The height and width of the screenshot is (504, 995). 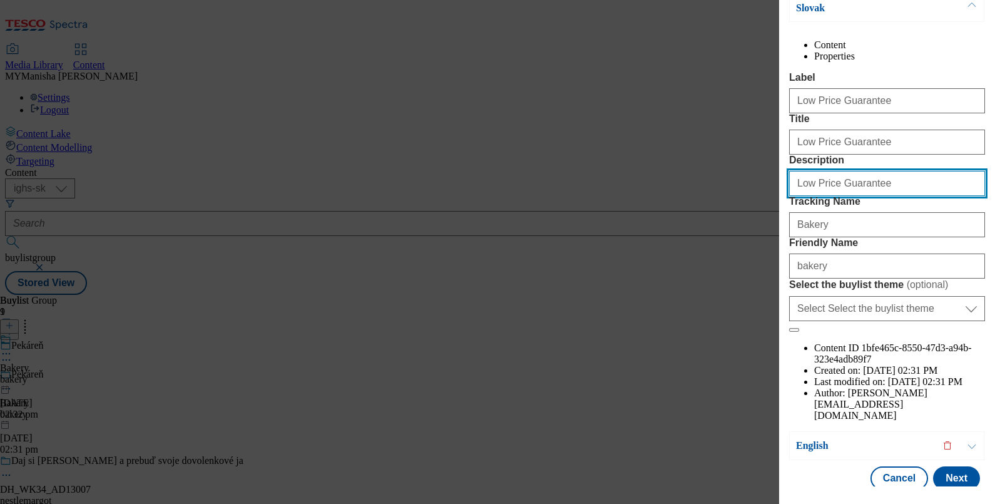 What do you see at coordinates (887, 142) in the screenshot?
I see `input: Enter Title` at bounding box center [887, 142].